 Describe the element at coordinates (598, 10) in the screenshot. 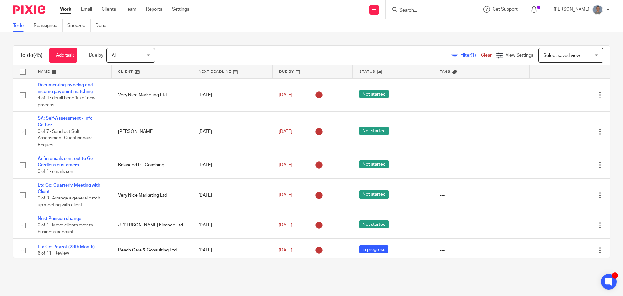

I see `img: James%20Headshot.png` at that location.